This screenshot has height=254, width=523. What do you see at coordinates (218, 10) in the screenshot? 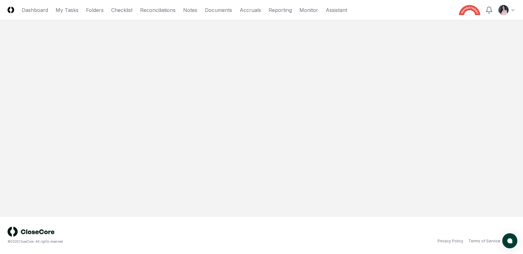
I see `a: Documents` at bounding box center [218, 10].